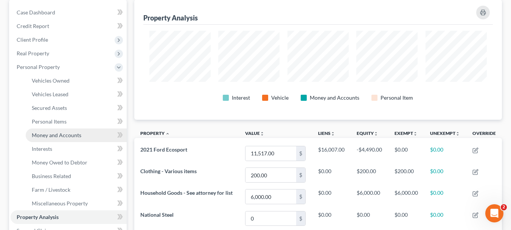  I want to click on span: 2, so click(504, 207).